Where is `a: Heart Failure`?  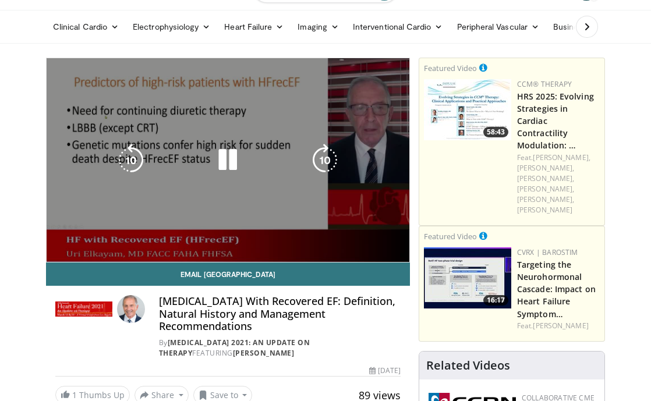 a: Heart Failure is located at coordinates (254, 27).